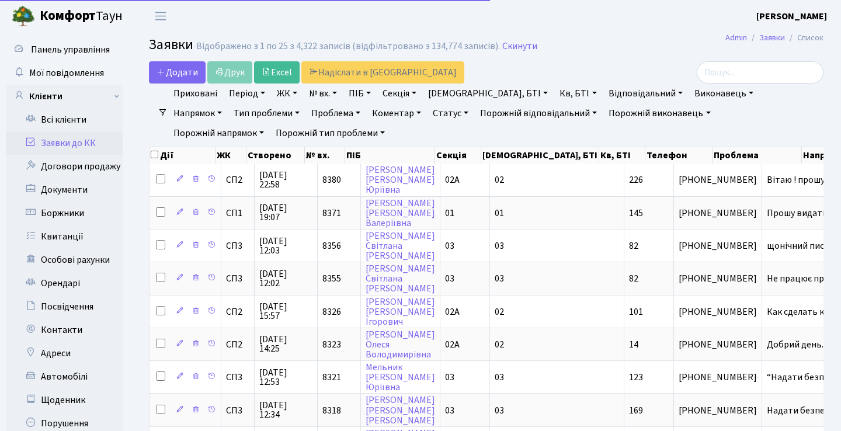 The image size is (841, 431). What do you see at coordinates (332, 377) in the screenshot?
I see `span: 8321` at bounding box center [332, 377].